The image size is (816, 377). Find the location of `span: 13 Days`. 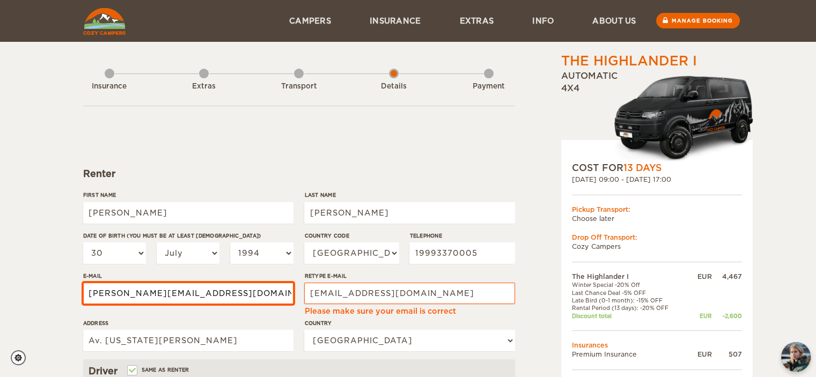

span: 13 Days is located at coordinates (642, 168).